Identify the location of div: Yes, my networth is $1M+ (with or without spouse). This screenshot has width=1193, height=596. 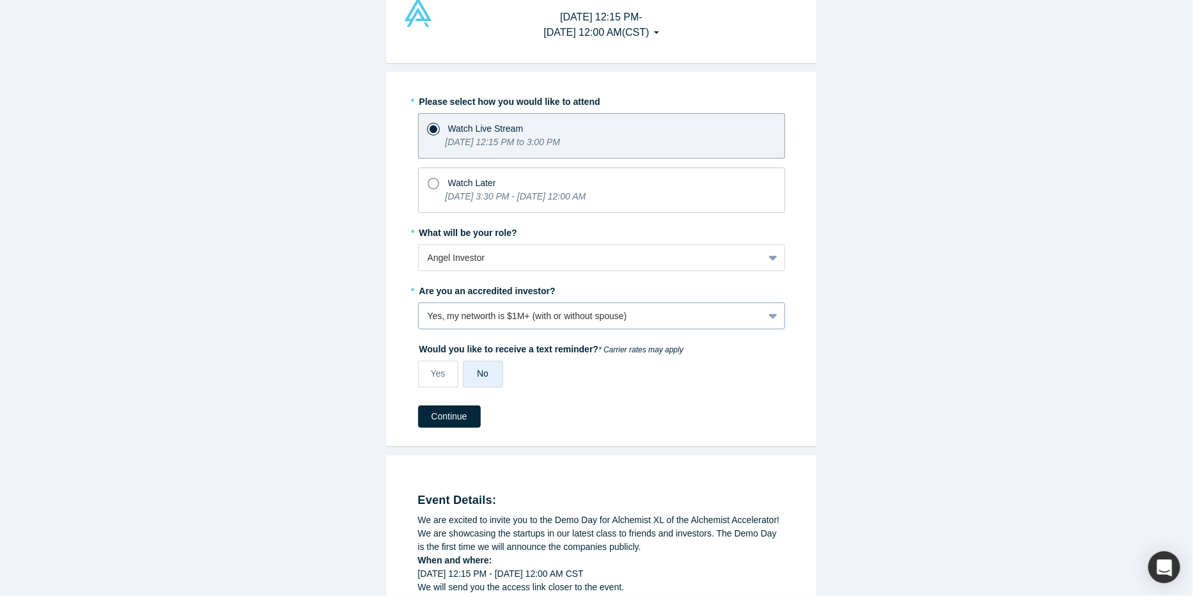
(591, 316).